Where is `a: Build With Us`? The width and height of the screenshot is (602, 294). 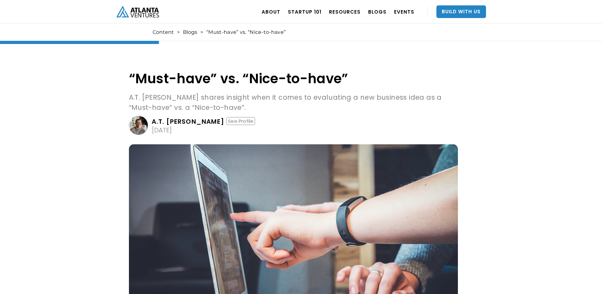
a: Build With Us is located at coordinates (461, 12).